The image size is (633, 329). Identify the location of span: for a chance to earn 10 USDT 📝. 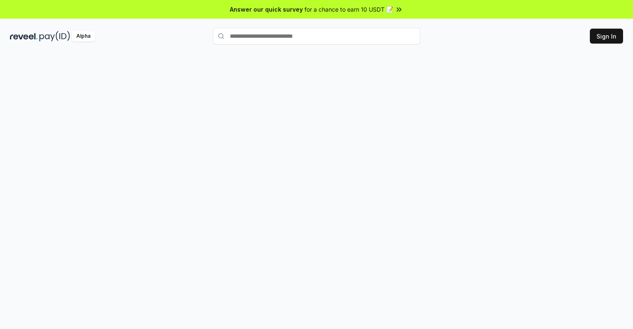
(349, 9).